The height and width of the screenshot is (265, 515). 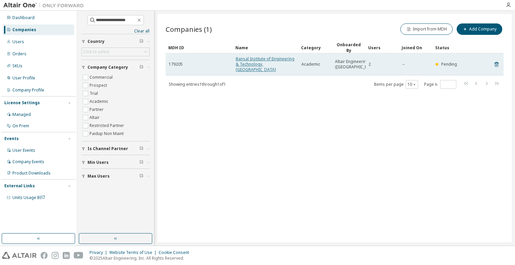 What do you see at coordinates (108, 149) in the screenshot?
I see `span: Is Channel Partner` at bounding box center [108, 149].